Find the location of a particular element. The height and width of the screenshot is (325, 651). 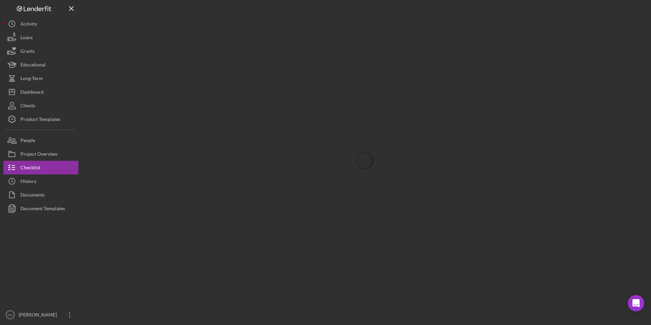

button: History is located at coordinates (41, 181).